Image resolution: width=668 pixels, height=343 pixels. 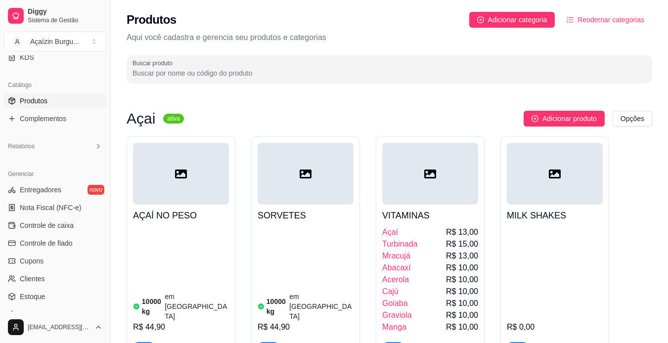 I want to click on div: Gerenciar, so click(x=55, y=174).